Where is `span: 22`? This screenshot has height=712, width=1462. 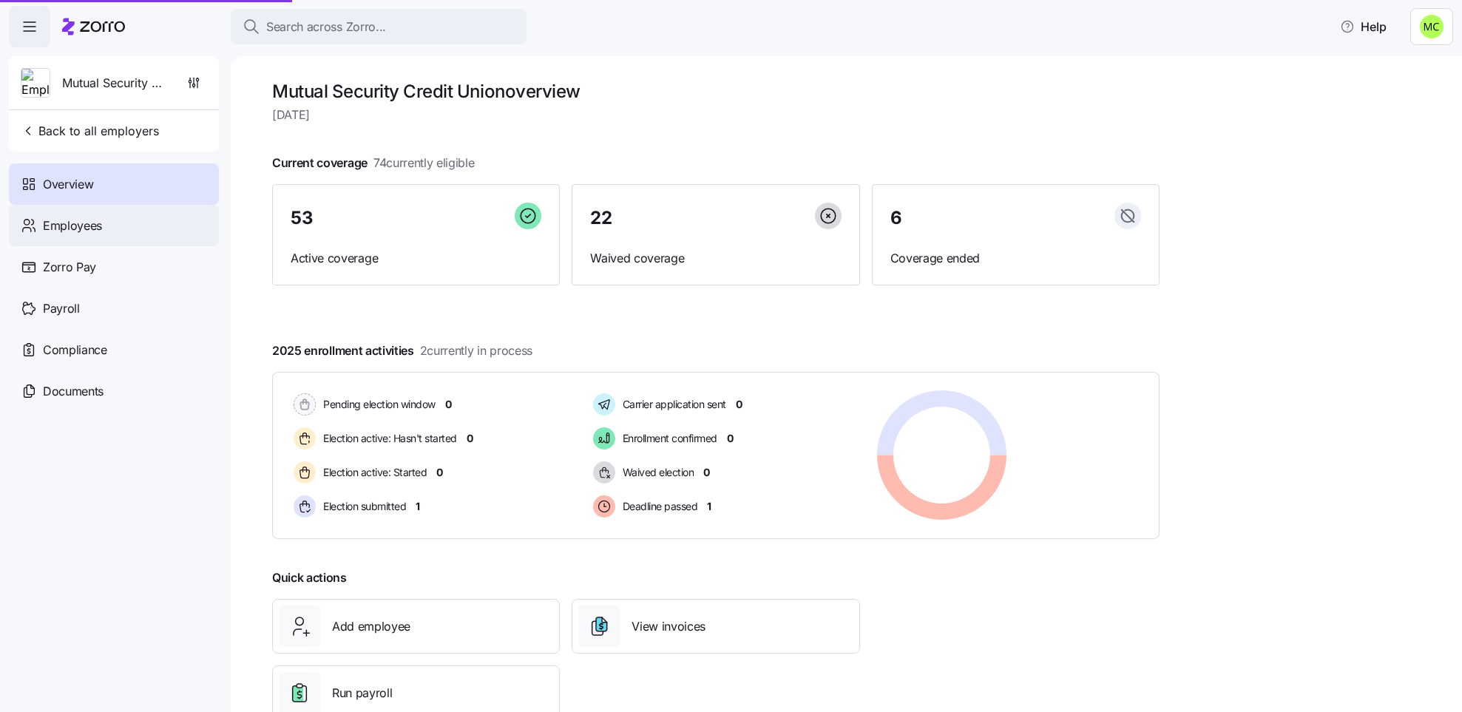
span: 22 is located at coordinates (601, 218).